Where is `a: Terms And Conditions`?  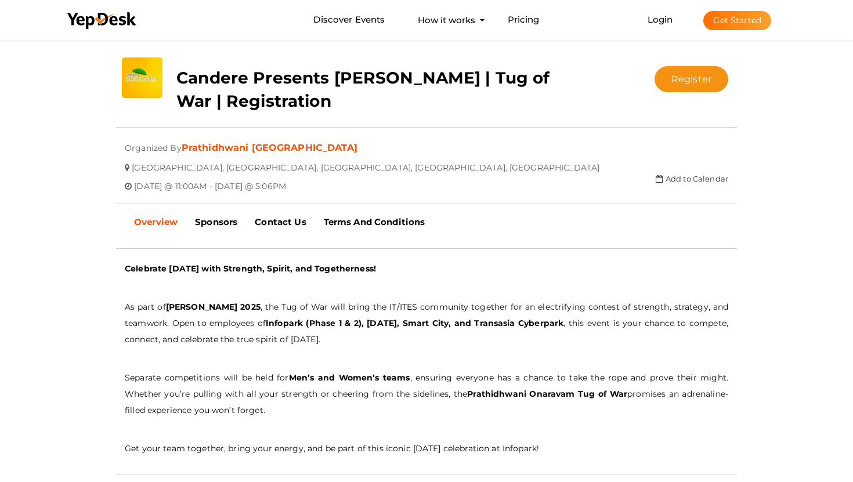 a: Terms And Conditions is located at coordinates (374, 222).